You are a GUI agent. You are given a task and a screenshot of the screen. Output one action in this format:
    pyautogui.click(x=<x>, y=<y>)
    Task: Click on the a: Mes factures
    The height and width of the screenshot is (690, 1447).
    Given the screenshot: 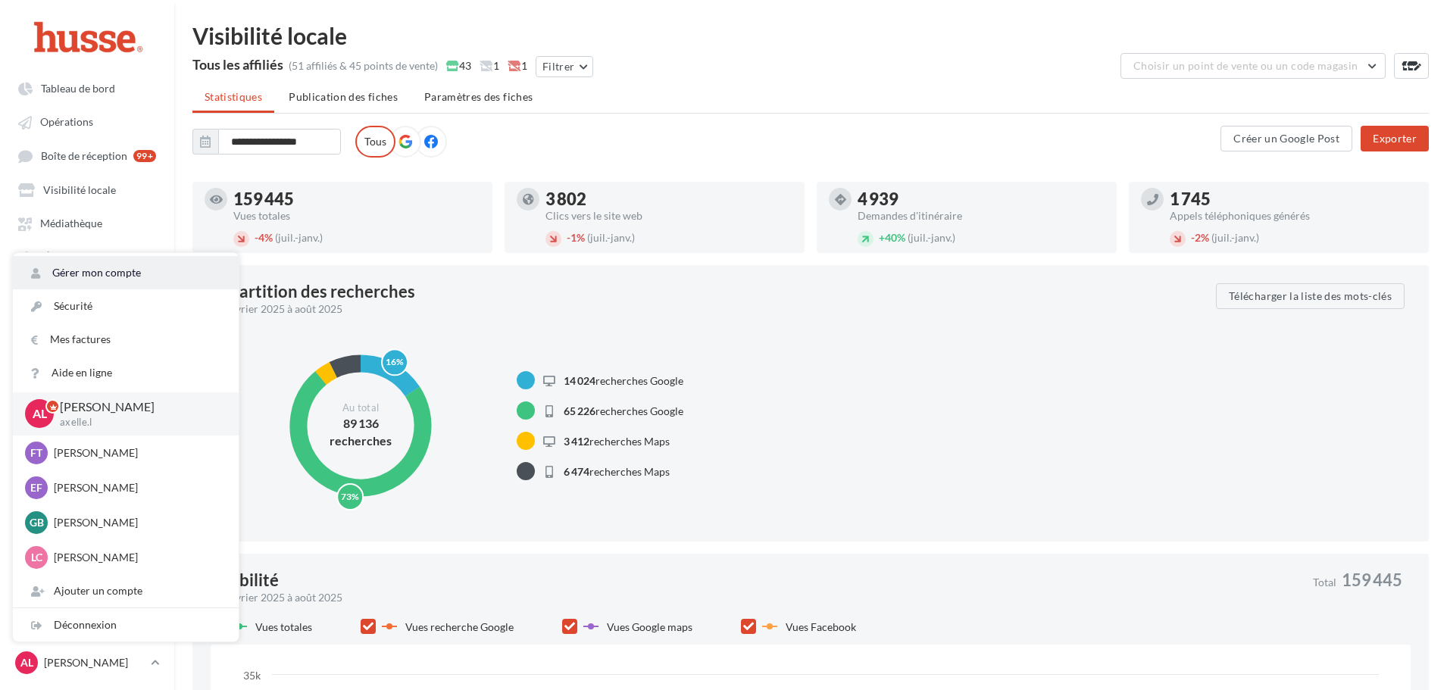 What is the action you would take?
    pyautogui.click(x=126, y=339)
    